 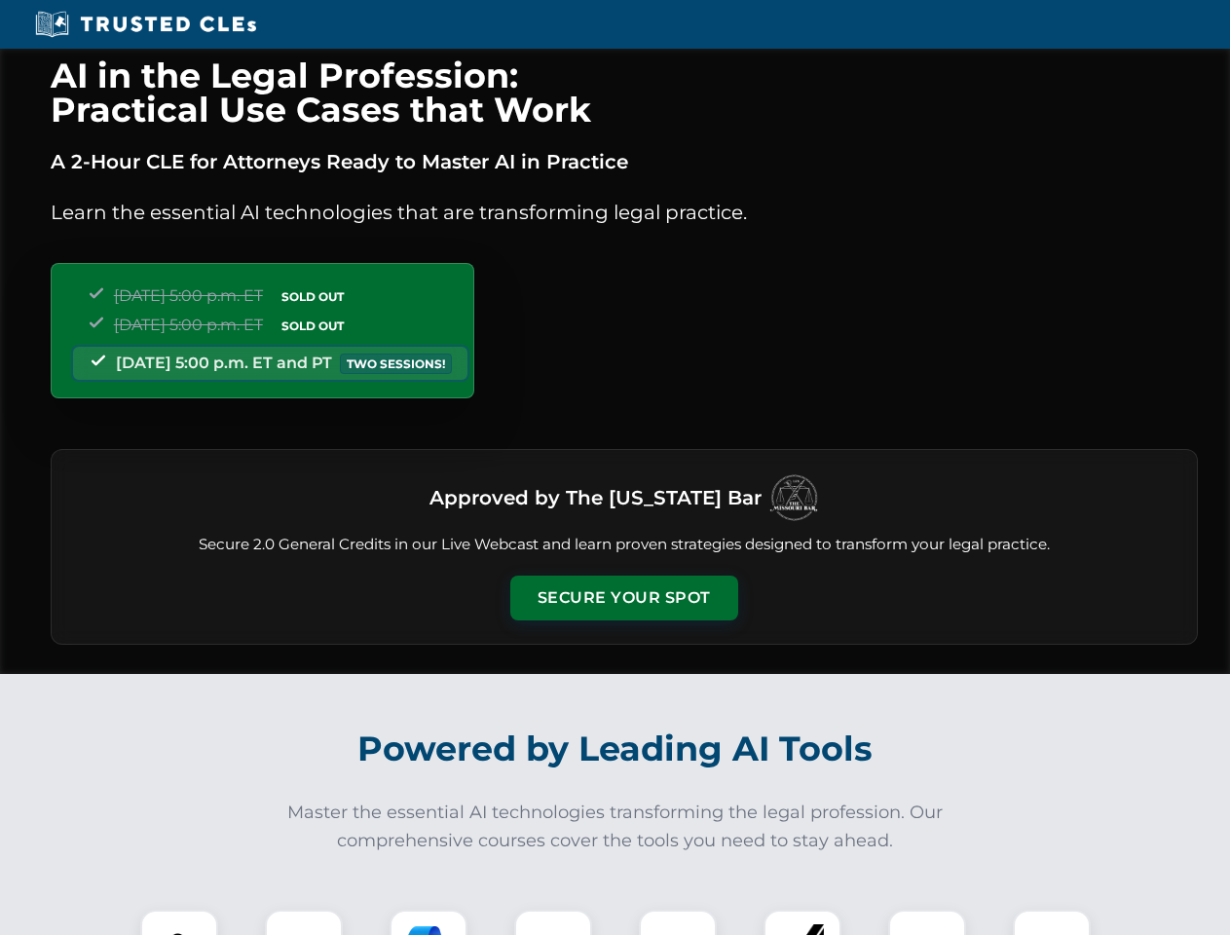 I want to click on h1: AI in the Legal Profession: Practical Use Cases that Work, so click(x=624, y=93).